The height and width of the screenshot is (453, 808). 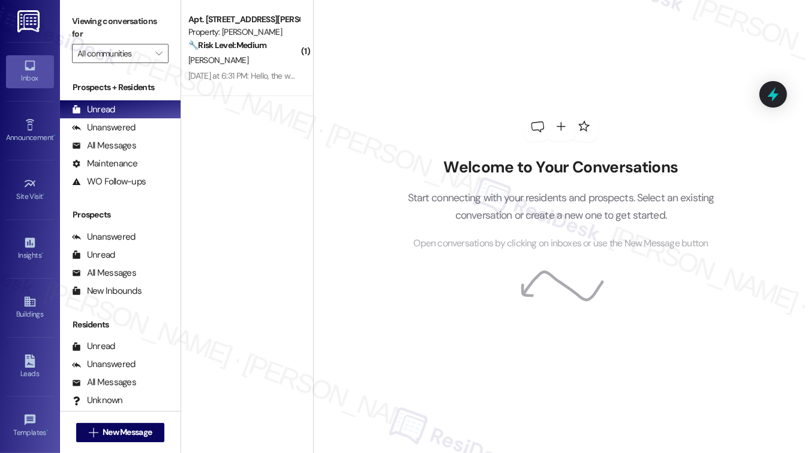 I want to click on div: Unknown, so click(x=97, y=400).